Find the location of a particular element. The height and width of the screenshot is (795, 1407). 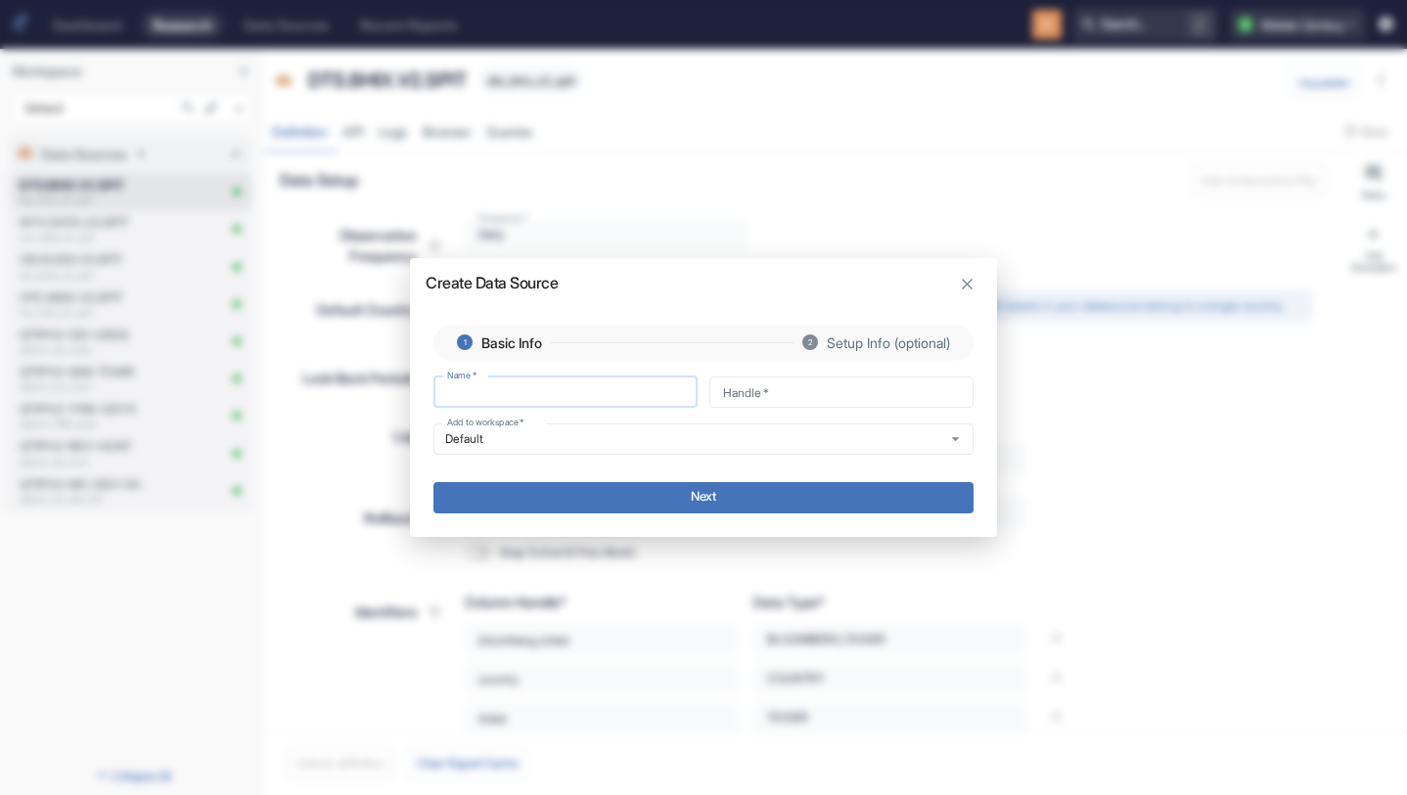

button: Next is located at coordinates (703, 498).